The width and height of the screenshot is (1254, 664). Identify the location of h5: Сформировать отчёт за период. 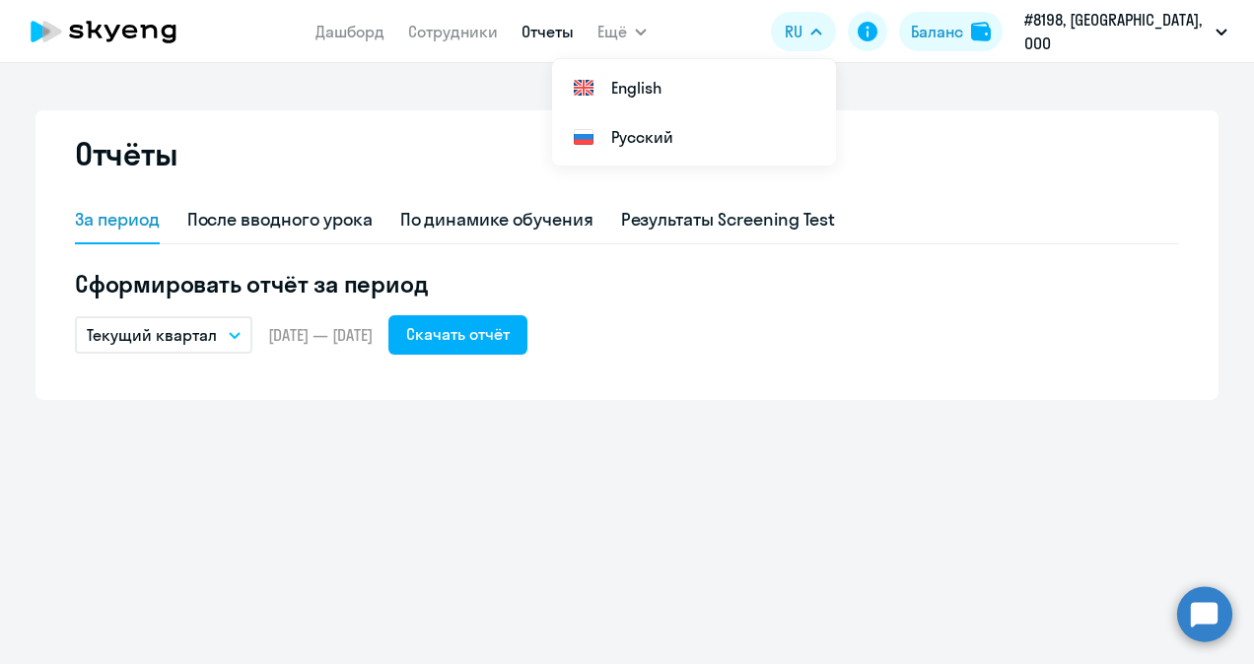
(627, 284).